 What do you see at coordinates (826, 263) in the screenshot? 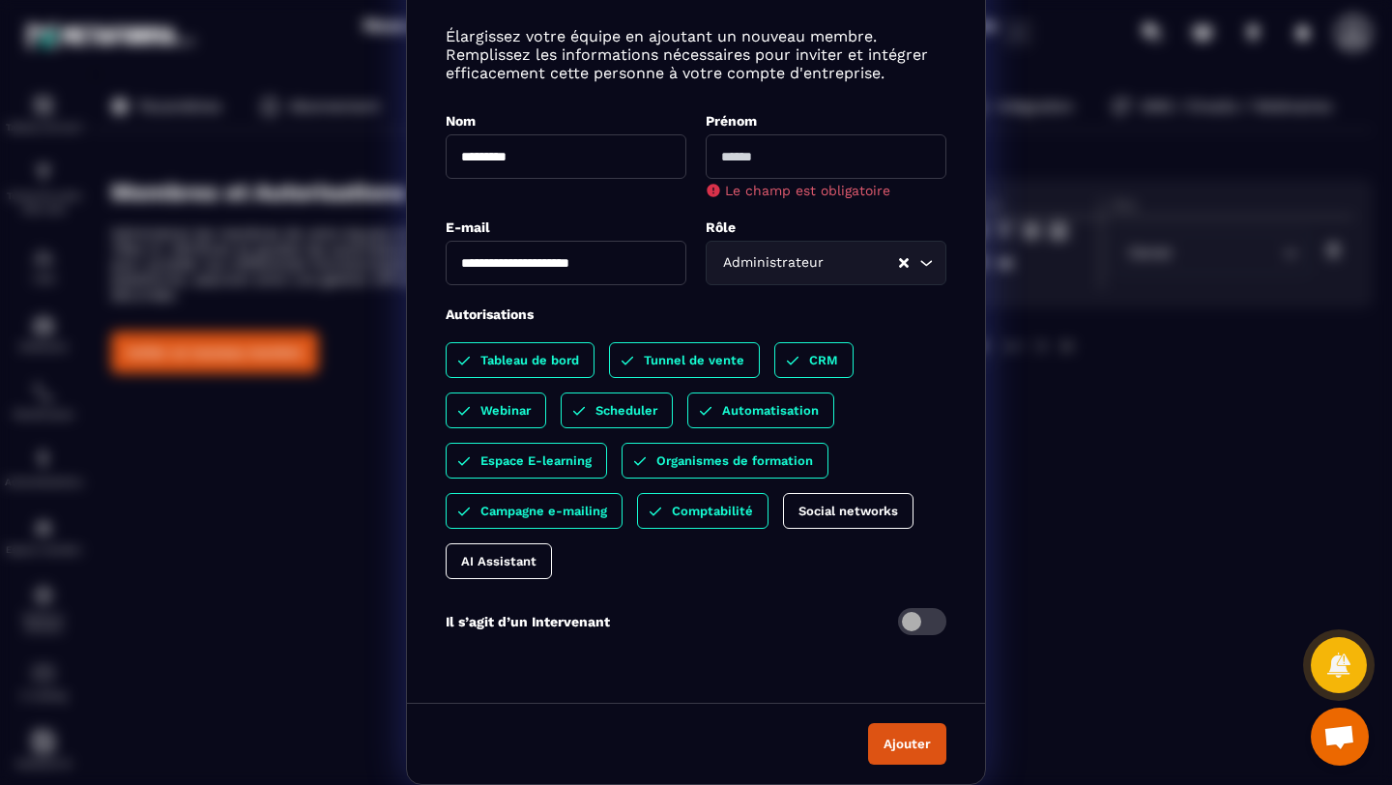
I see `div: Search for option` at bounding box center [826, 263].